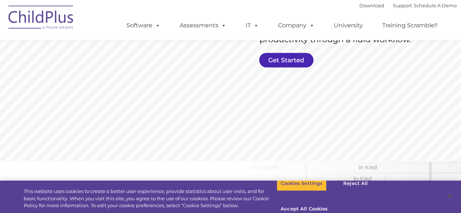 The image size is (461, 213). Describe the element at coordinates (372, 5) in the screenshot. I see `a: Download` at that location.